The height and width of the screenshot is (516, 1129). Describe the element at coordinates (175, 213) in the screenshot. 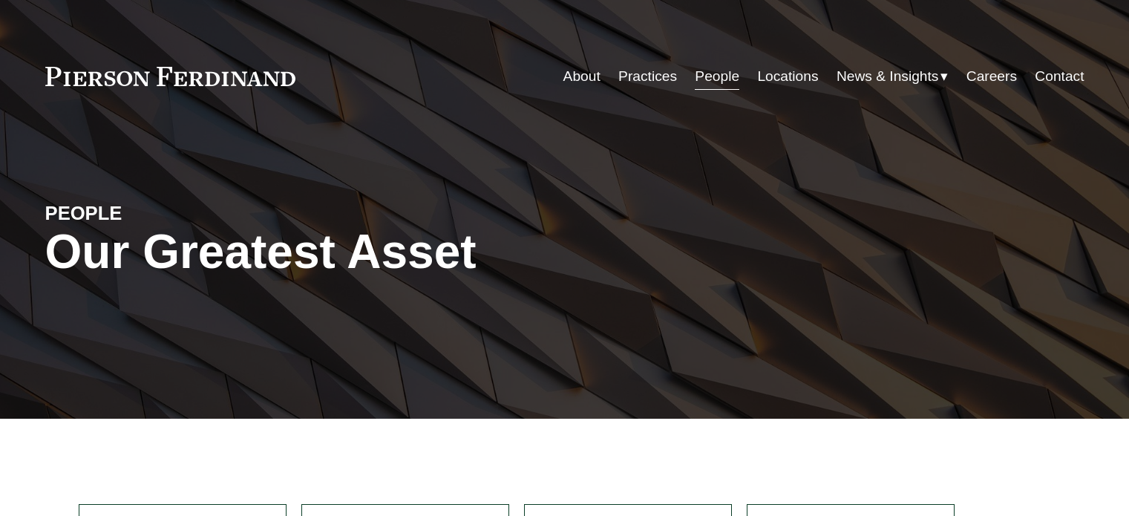

I see `h4: PEOPLE` at that location.